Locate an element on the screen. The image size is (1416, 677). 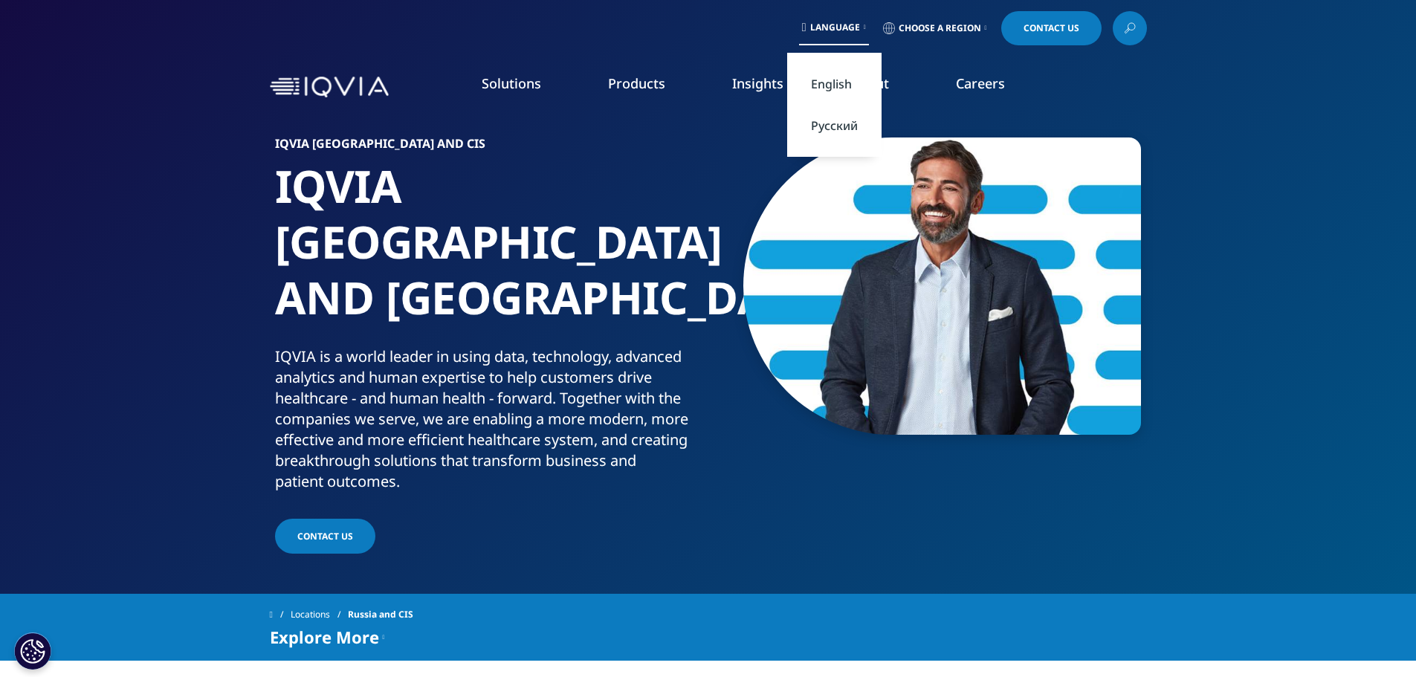
a: Products is located at coordinates (636, 83).